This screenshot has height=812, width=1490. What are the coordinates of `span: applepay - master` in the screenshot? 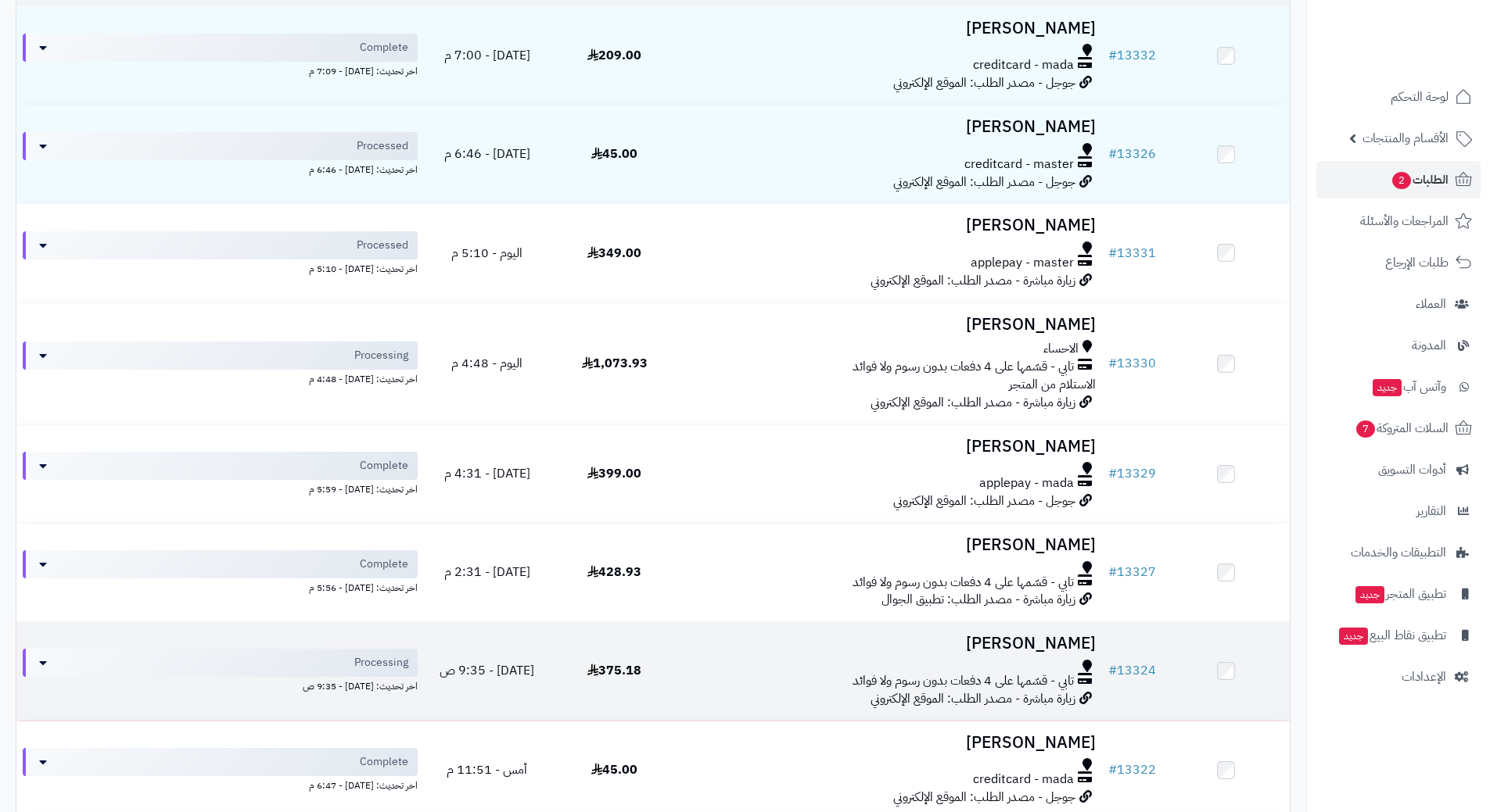 It's located at (1022, 263).